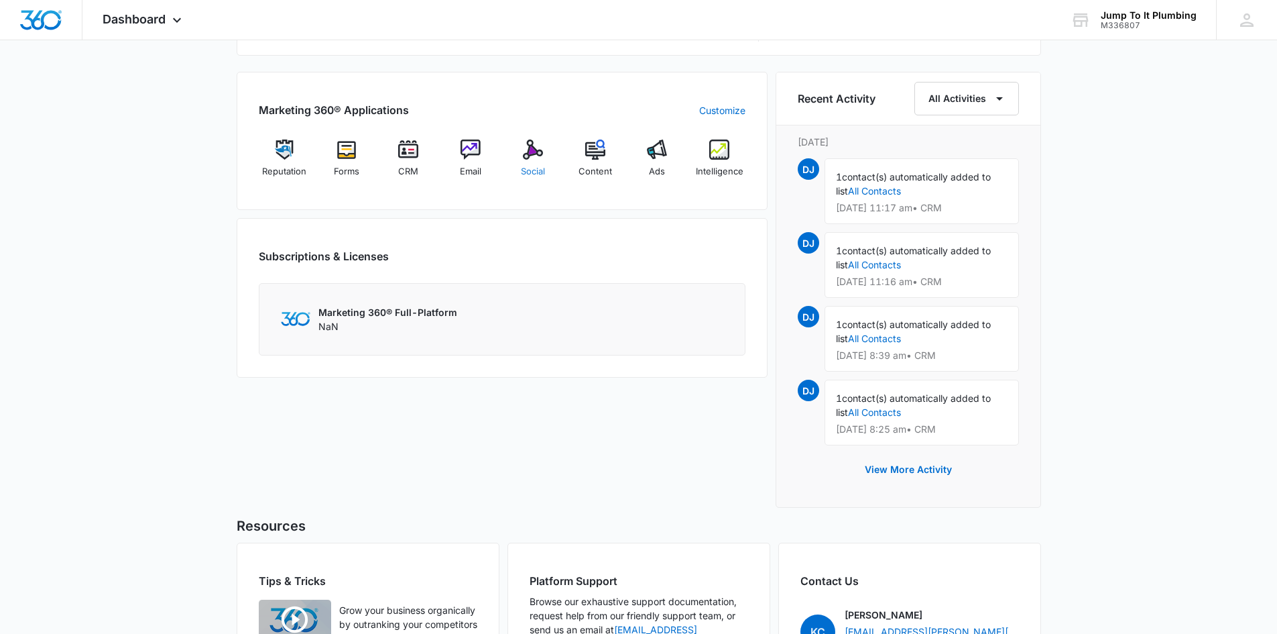 The width and height of the screenshot is (1277, 634). Describe the element at coordinates (657, 172) in the screenshot. I see `span: Ads` at that location.